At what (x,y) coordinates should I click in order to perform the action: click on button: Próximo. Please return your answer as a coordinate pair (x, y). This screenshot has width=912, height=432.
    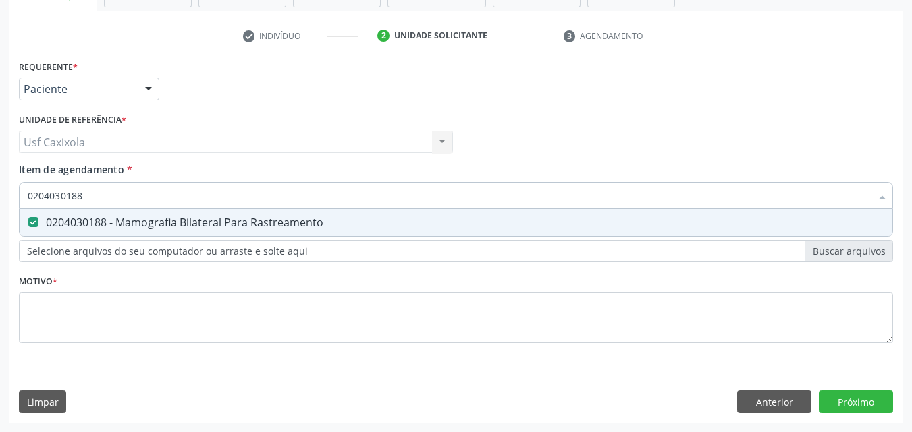
    Looking at the image, I should click on (856, 402).